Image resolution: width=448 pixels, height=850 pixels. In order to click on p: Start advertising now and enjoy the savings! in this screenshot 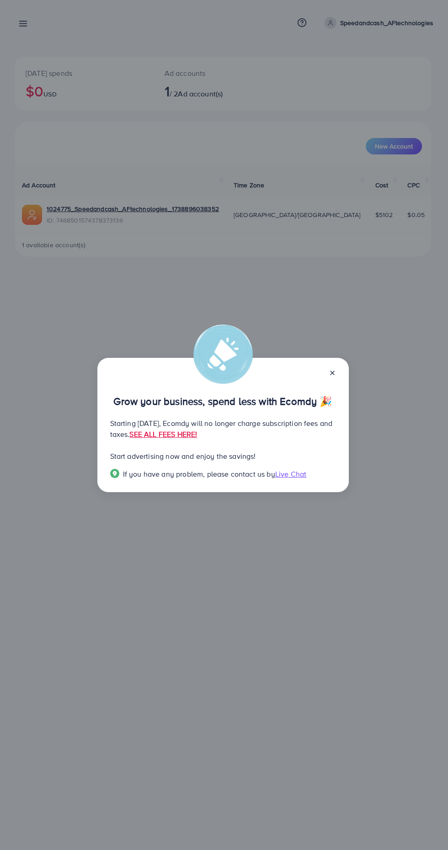, I will do `click(223, 456)`.